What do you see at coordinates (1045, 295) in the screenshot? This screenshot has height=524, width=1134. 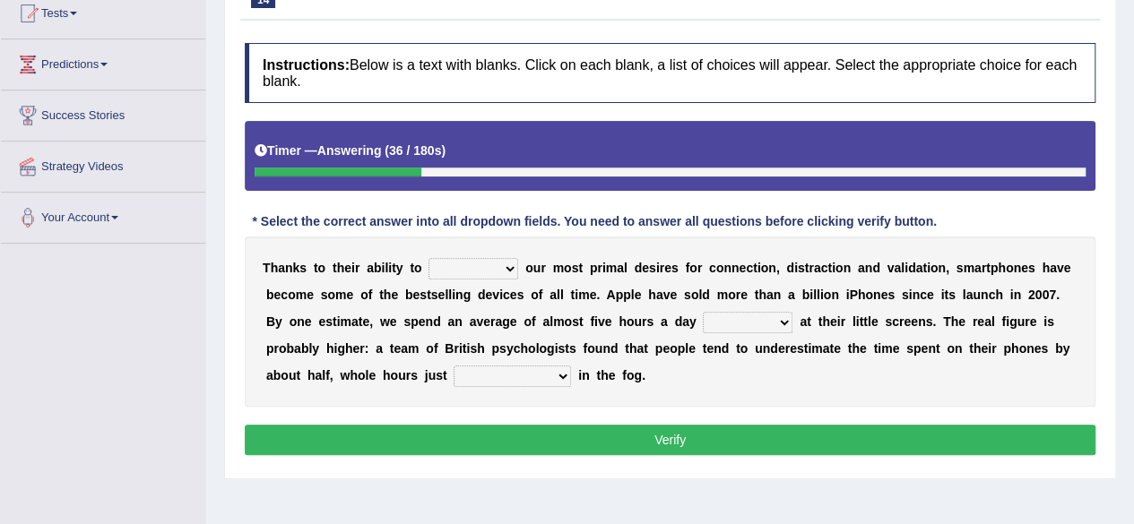 I see `b: 0` at bounding box center [1045, 295].